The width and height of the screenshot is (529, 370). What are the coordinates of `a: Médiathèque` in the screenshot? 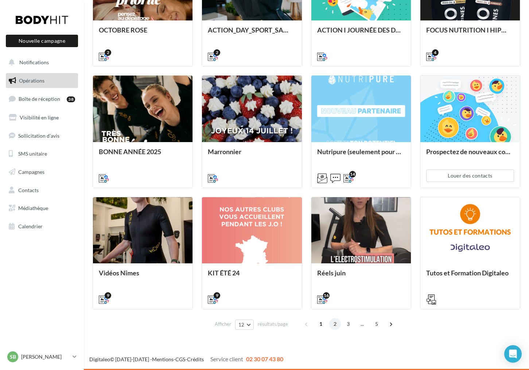 It's located at (42, 208).